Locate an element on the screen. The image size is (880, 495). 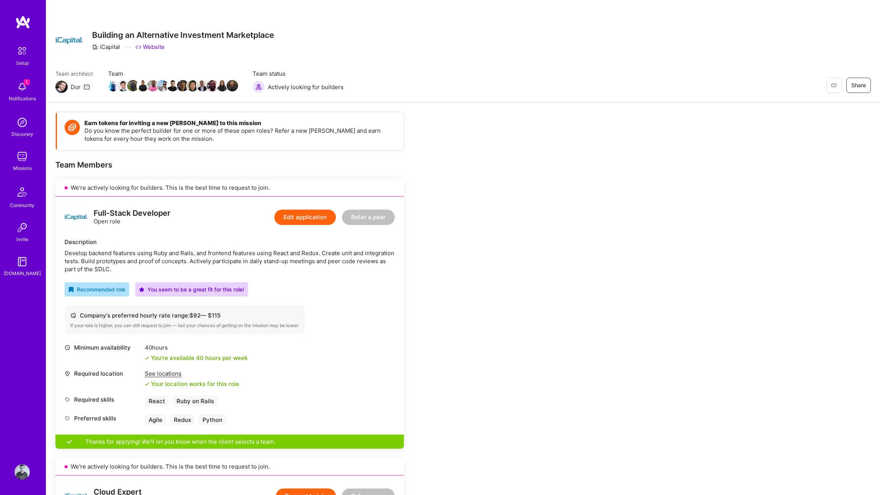
i: icon Mail is located at coordinates (87, 87).